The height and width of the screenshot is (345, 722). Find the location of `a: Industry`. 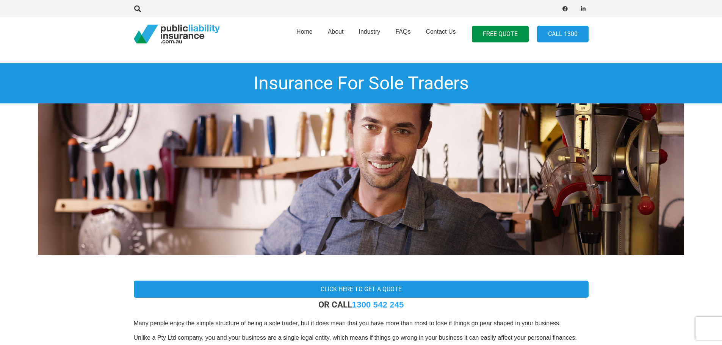

a: Industry is located at coordinates (369, 34).